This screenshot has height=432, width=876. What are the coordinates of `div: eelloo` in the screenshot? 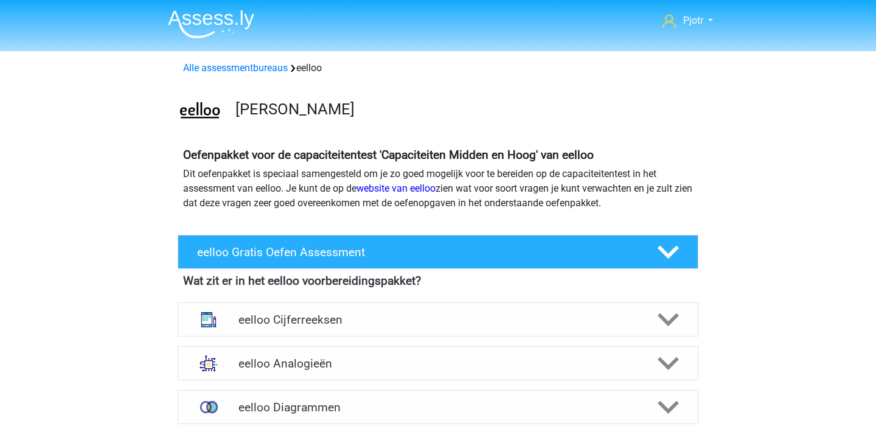 It's located at (438, 68).